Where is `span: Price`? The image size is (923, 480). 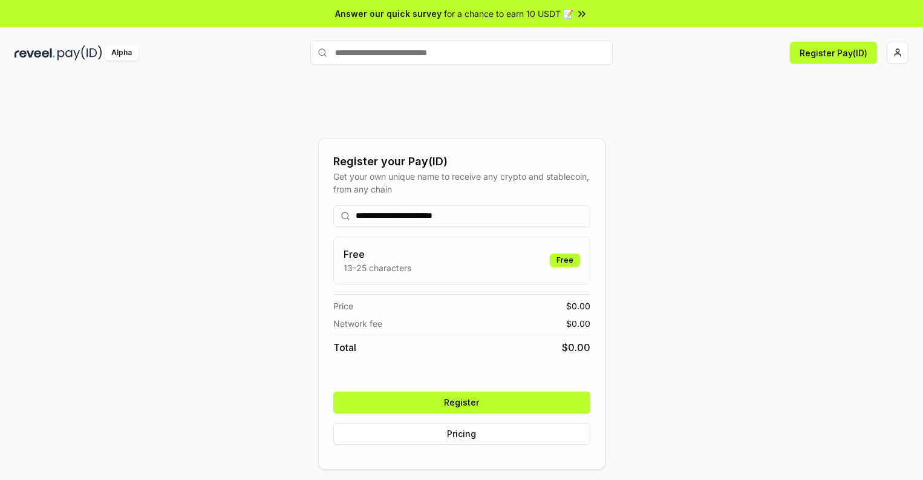
span: Price is located at coordinates (343, 306).